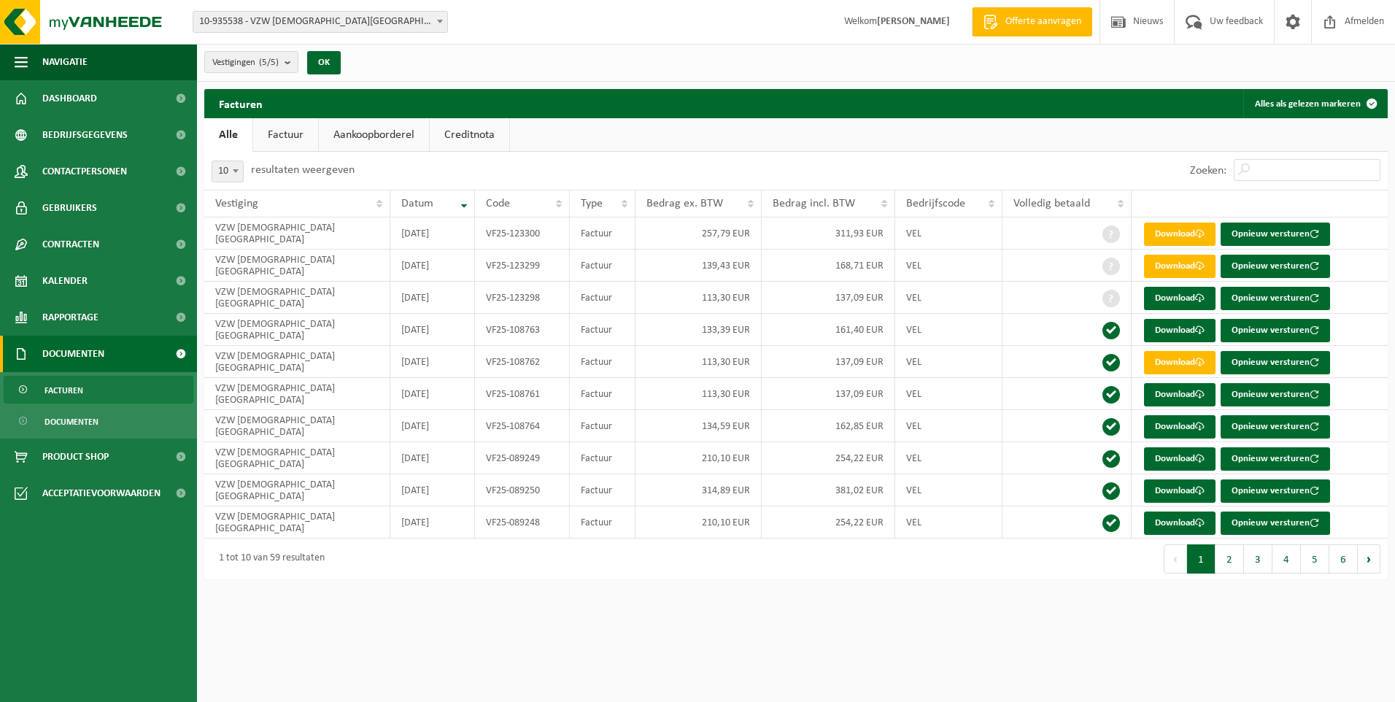 This screenshot has height=702, width=1395. I want to click on td: VF25-108763, so click(522, 330).